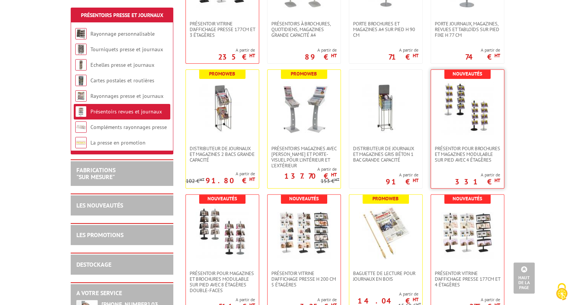 Image resolution: width=575 pixels, height=305 pixels. What do you see at coordinates (310, 176) in the screenshot?
I see `p: 137.70 €` at bounding box center [310, 176].